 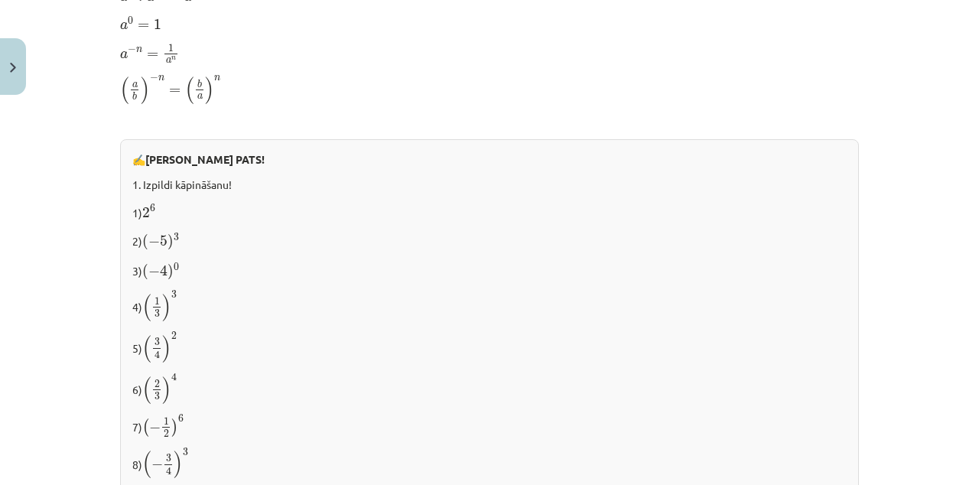 What do you see at coordinates (489, 426) in the screenshot?
I see `p: 7)` at bounding box center [489, 426].